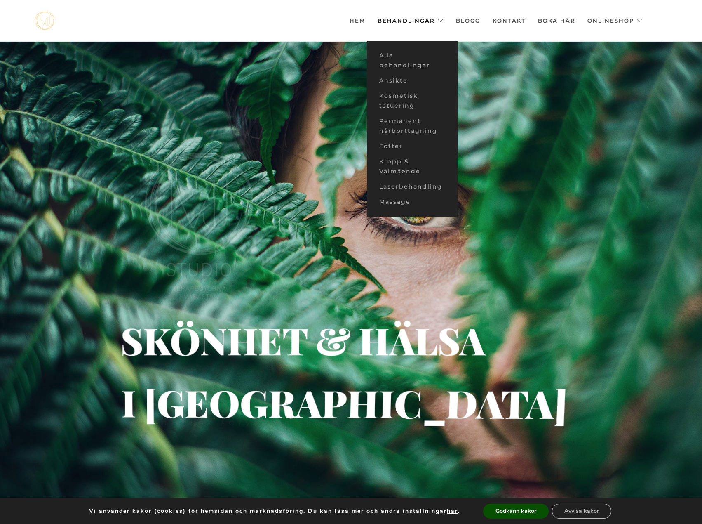 This screenshot has height=524, width=702. What do you see at coordinates (582, 511) in the screenshot?
I see `button: Avvisa kakor` at bounding box center [582, 511].